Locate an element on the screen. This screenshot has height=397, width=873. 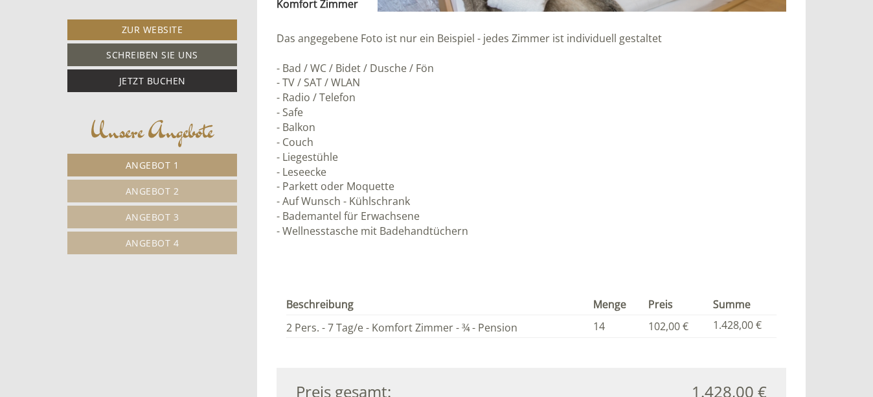
td: 2 Pers. - 7 Tag/e - Komfort Zimmer - ¾ - Pension is located at coordinates (437, 326).